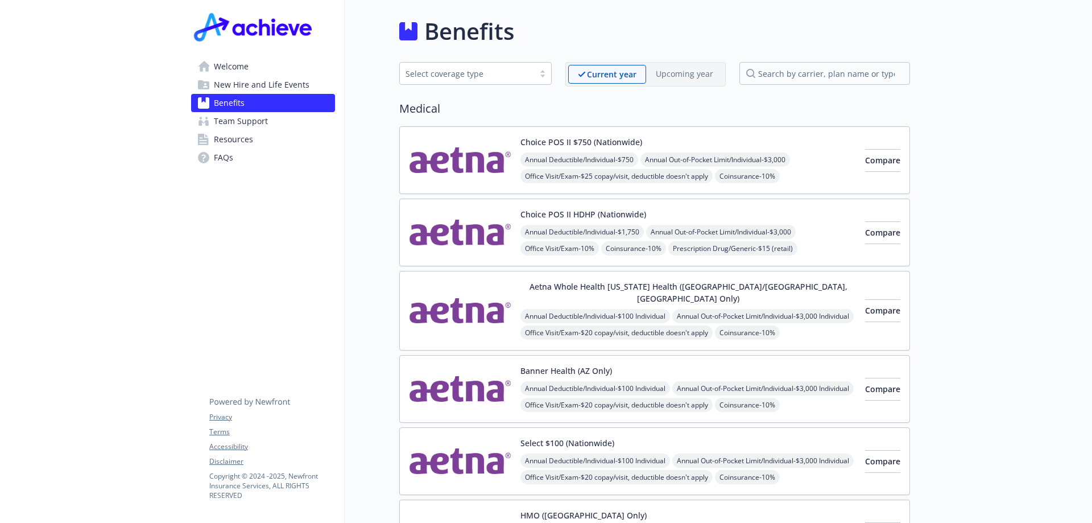  I want to click on a: FAQs, so click(263, 158).